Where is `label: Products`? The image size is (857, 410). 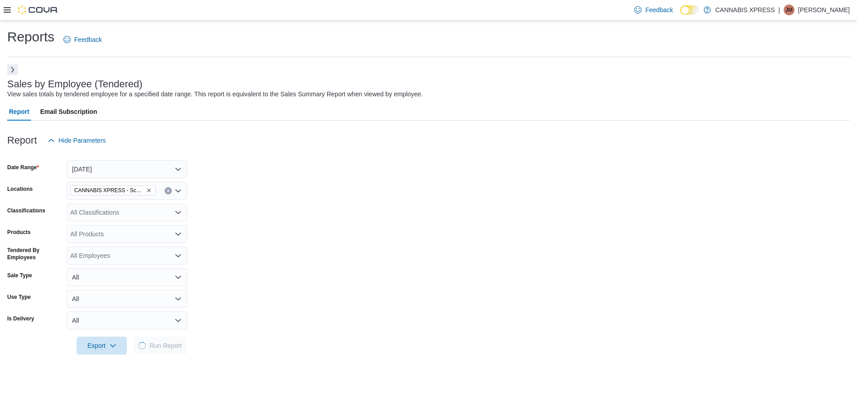 label: Products is located at coordinates (19, 232).